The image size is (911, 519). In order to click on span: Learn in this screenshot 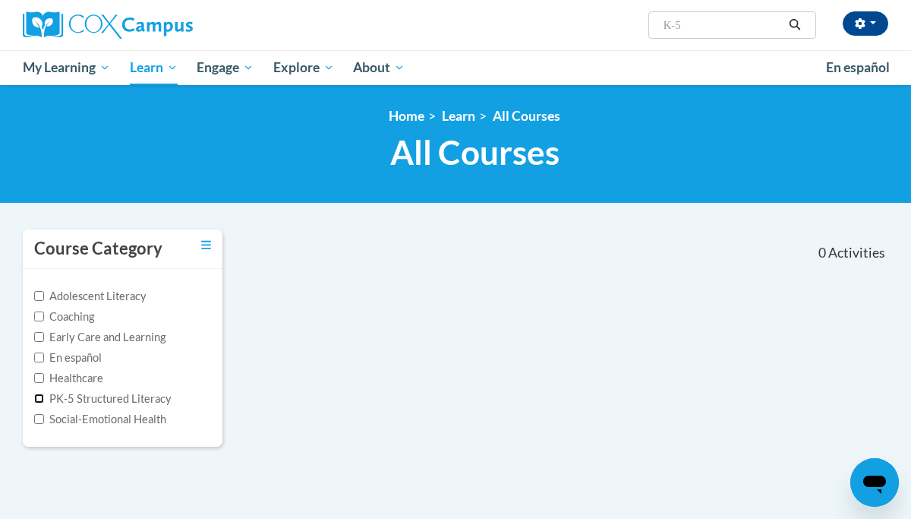, I will do `click(153, 68)`.